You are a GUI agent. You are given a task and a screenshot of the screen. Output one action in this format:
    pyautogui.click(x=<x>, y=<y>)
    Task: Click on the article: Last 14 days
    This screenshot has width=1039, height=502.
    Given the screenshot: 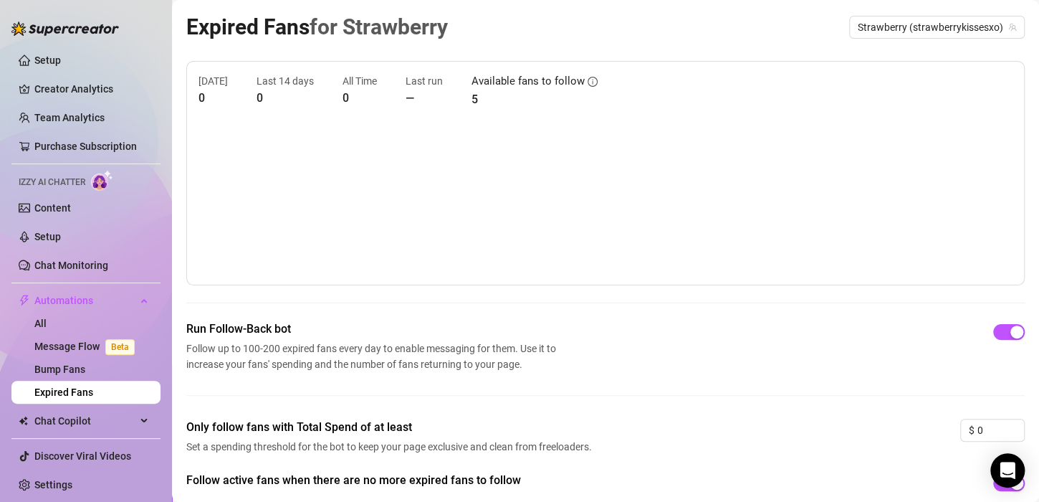 What is the action you would take?
    pyautogui.click(x=285, y=81)
    